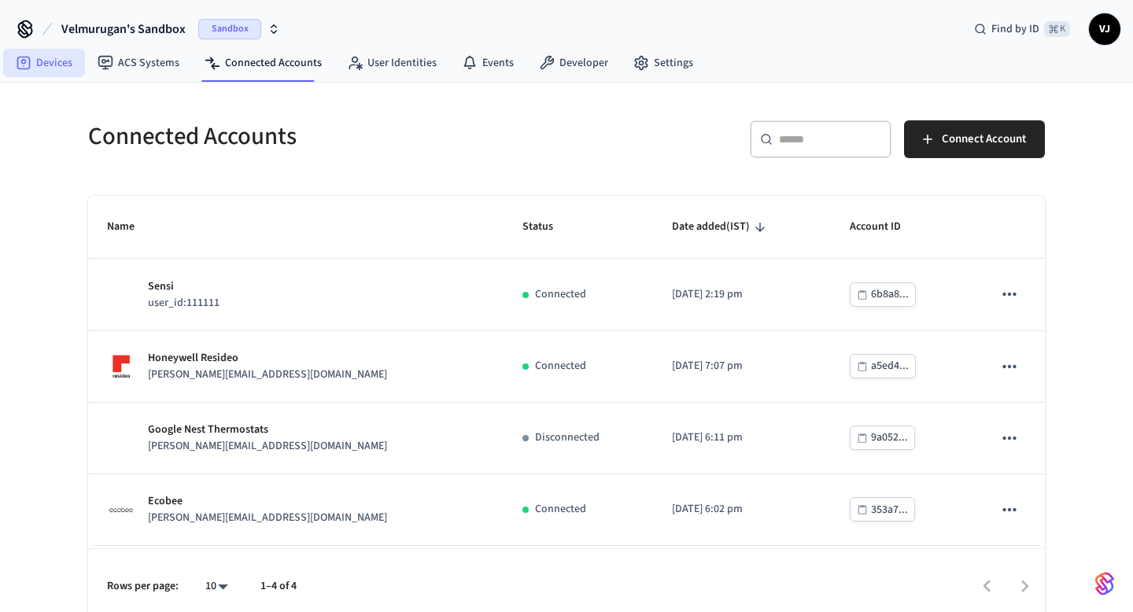 The image size is (1133, 612). Describe the element at coordinates (230, 29) in the screenshot. I see `span: Sandbox` at that location.